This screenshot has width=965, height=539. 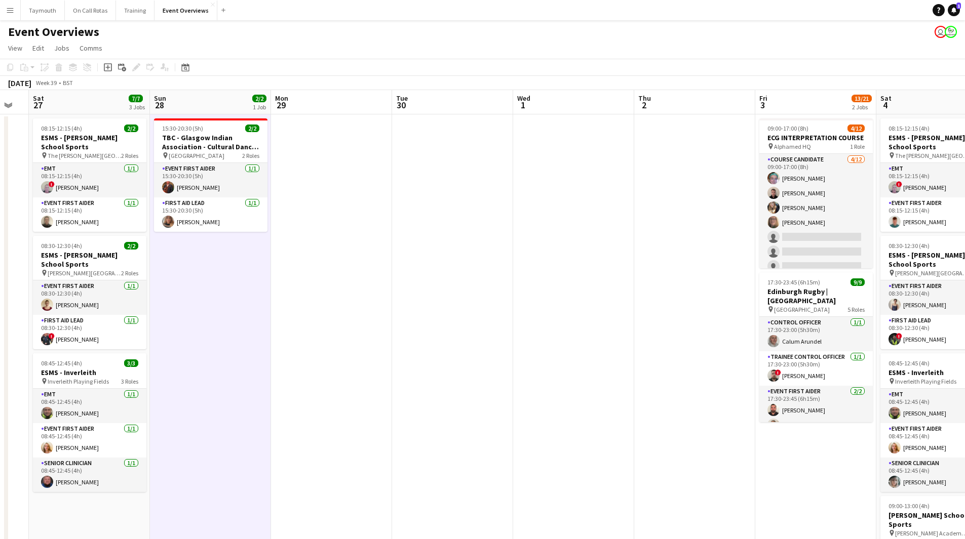 What do you see at coordinates (940, 32) in the screenshot?
I see `app-user-avatar: Operations Team` at bounding box center [940, 32].